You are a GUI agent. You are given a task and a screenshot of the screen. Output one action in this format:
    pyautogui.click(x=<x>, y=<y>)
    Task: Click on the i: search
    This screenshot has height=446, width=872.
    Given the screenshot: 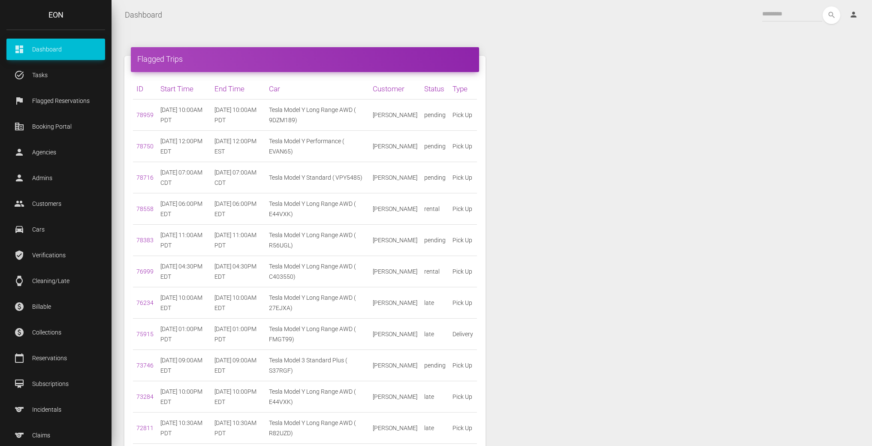 What is the action you would take?
    pyautogui.click(x=831, y=15)
    